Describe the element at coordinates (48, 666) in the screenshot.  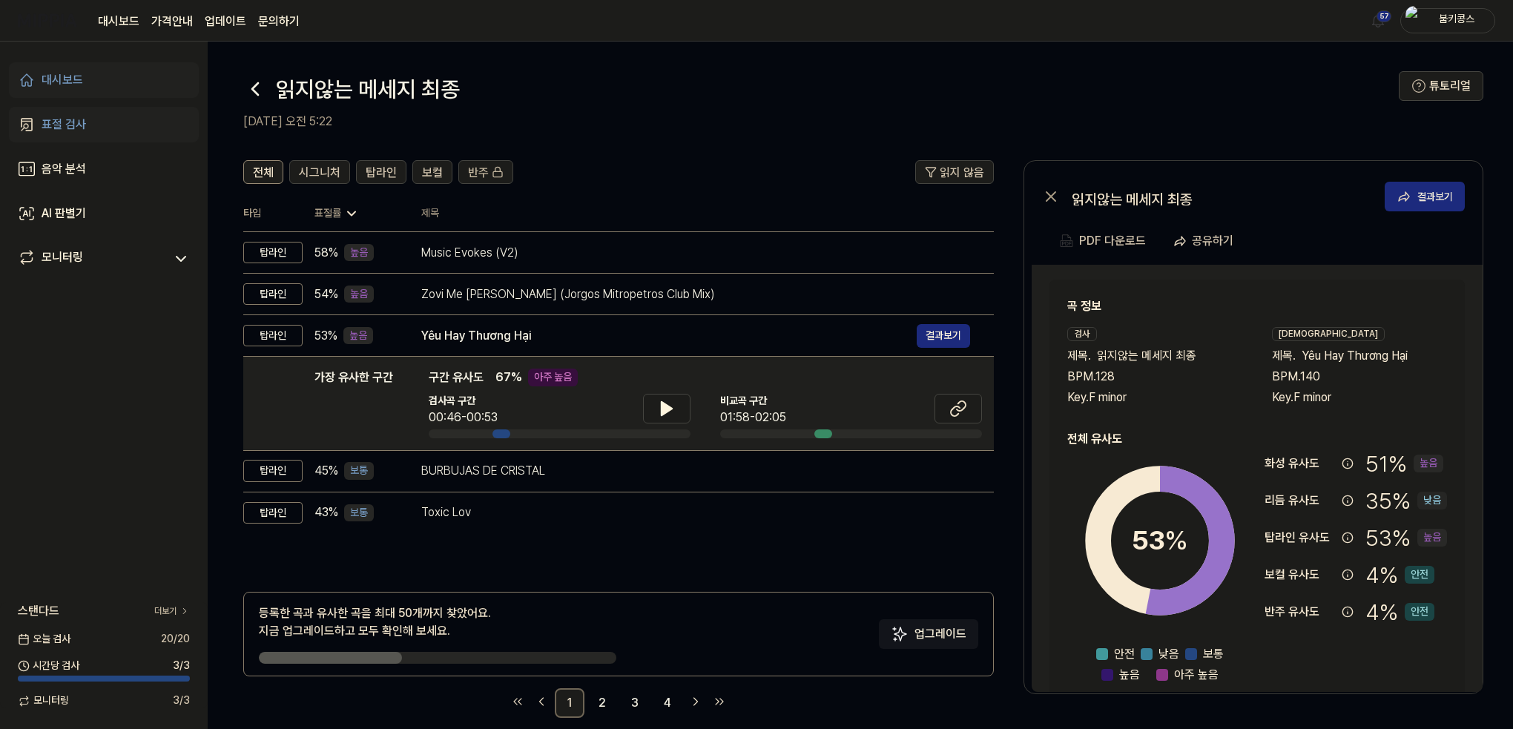
I see `span: 시간당 검사` at that location.